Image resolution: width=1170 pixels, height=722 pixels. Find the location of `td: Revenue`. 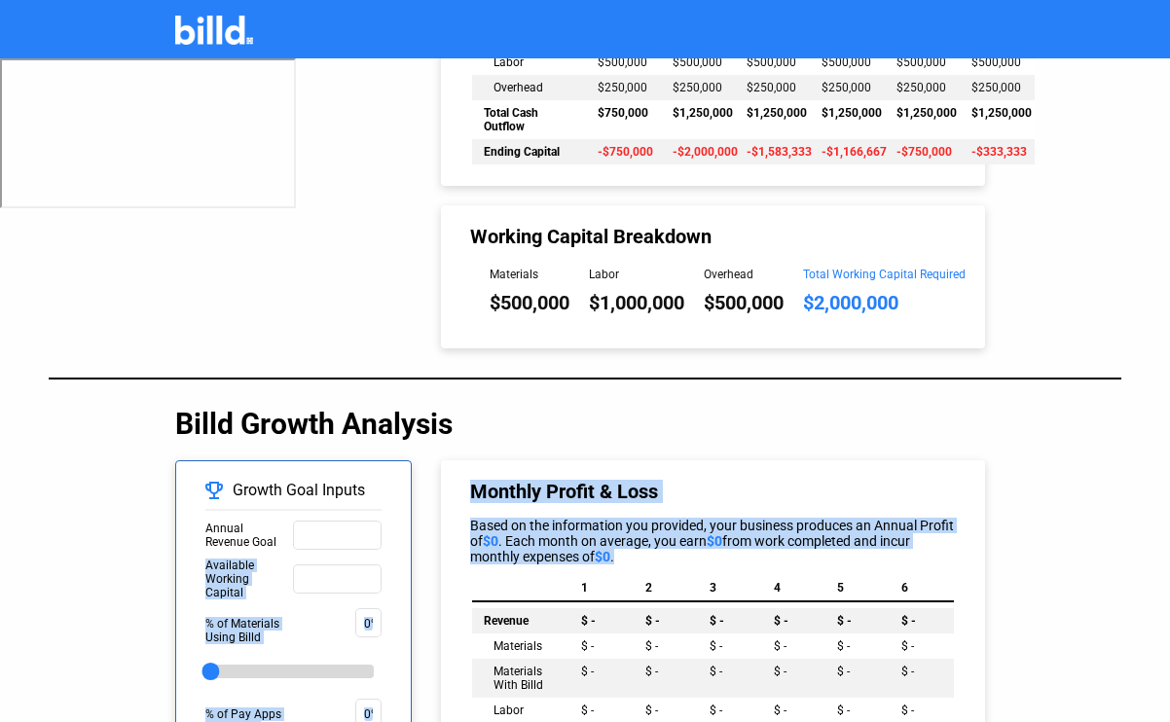

td: Revenue is located at coordinates (521, 621).